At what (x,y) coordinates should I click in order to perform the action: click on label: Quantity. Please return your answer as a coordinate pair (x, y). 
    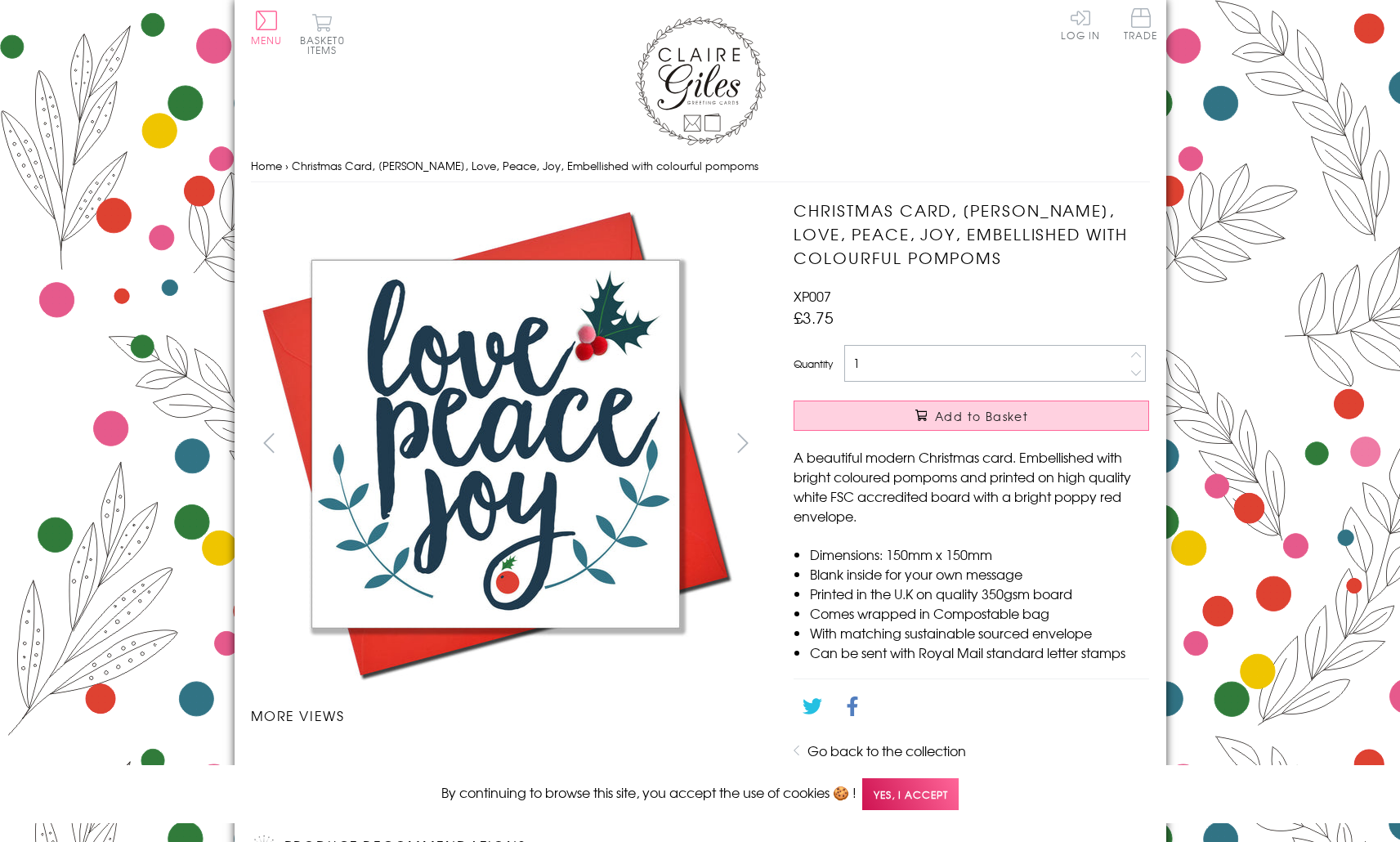
    Looking at the image, I should click on (813, 364).